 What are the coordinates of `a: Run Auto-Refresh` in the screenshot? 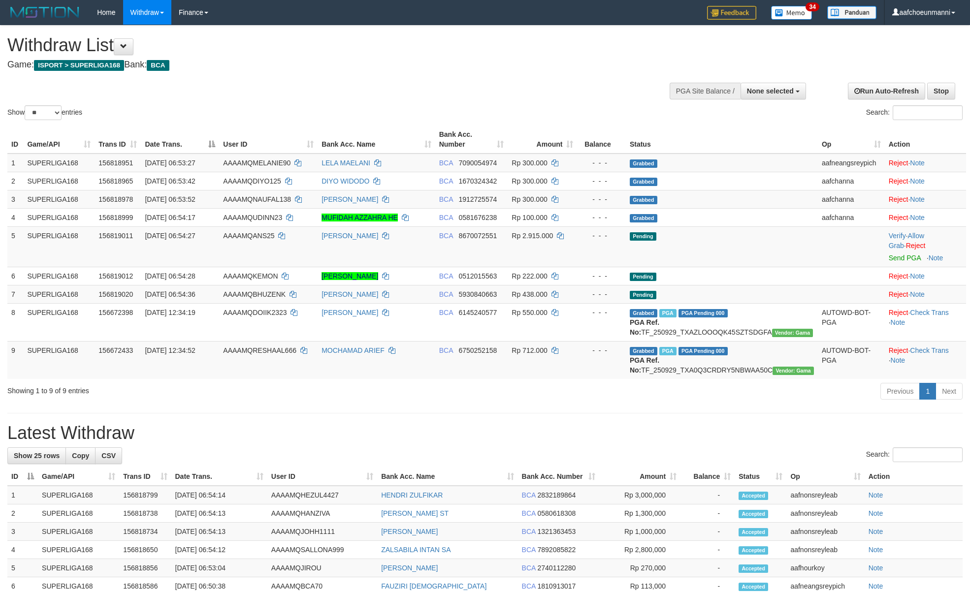 It's located at (886, 91).